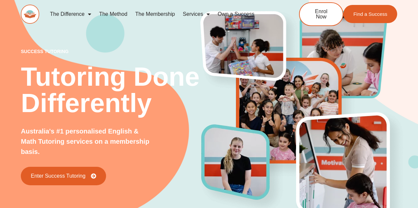  Describe the element at coordinates (370, 14) in the screenshot. I see `a: Find a Success` at that location.